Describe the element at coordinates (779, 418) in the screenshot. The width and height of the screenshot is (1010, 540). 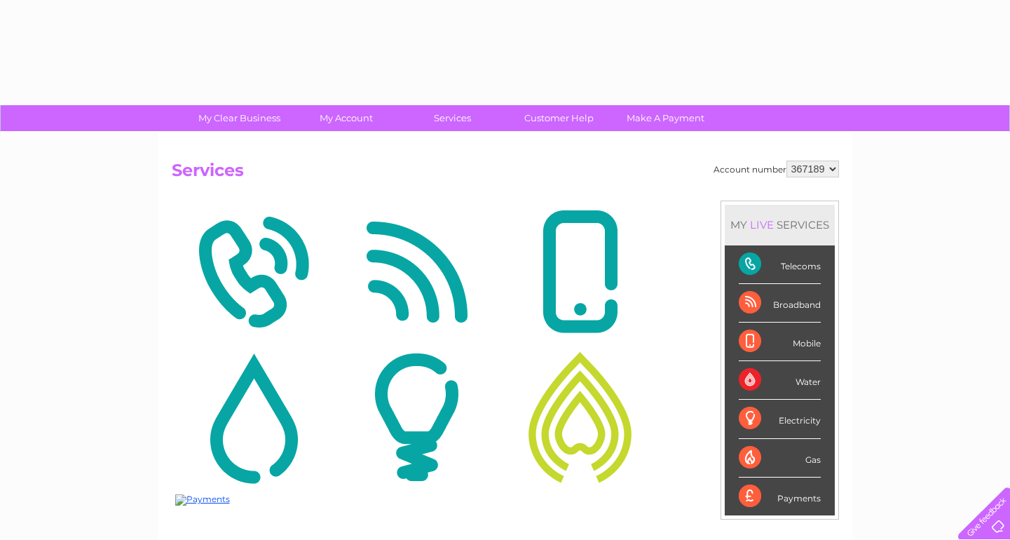
I see `div: Electricity` at that location.